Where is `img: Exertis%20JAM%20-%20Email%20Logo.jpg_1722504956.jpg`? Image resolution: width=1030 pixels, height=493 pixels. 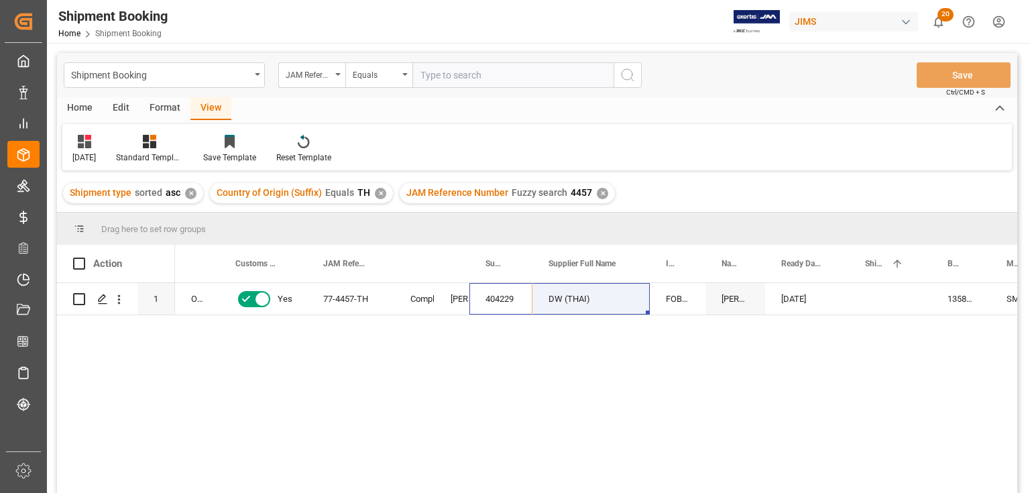 img: Exertis%20JAM%20-%20Email%20Logo.jpg_1722504956.jpg is located at coordinates (757, 21).